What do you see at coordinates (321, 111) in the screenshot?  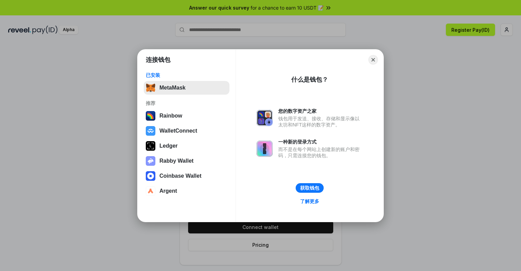 I see `div: 您的数字资产之家` at bounding box center [321, 111].